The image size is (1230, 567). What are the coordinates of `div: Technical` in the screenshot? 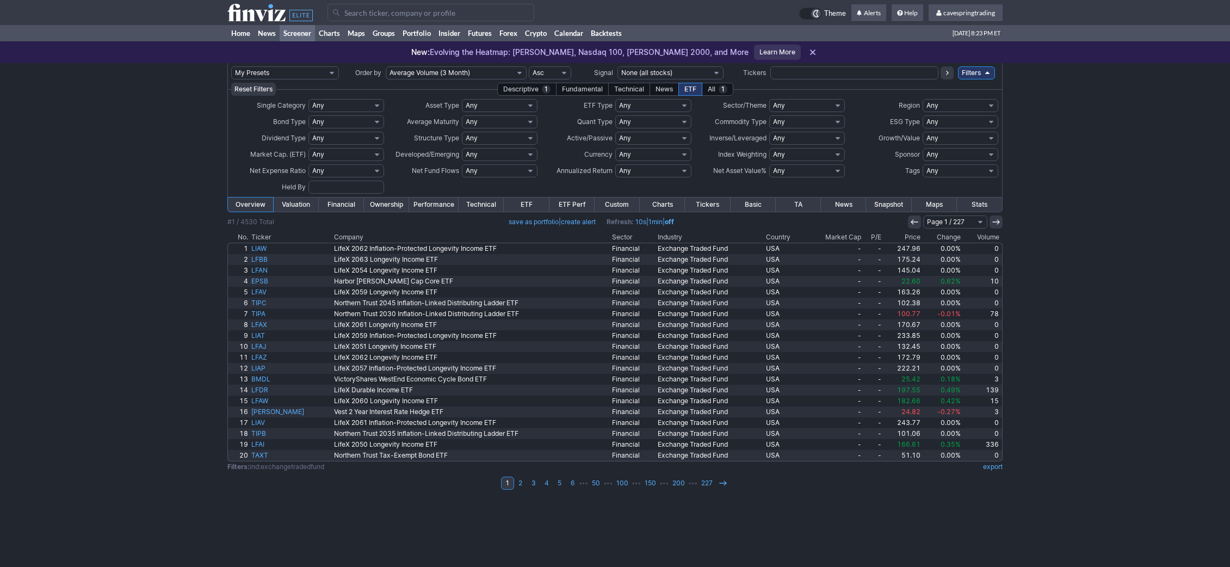 It's located at (629, 89).